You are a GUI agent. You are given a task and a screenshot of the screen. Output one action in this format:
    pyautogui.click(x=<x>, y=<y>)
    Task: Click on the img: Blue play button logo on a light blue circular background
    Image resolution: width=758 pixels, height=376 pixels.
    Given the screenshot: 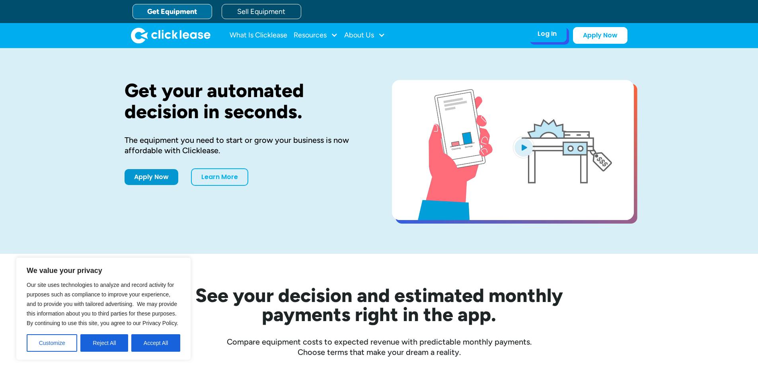 What is the action you would take?
    pyautogui.click(x=524, y=147)
    